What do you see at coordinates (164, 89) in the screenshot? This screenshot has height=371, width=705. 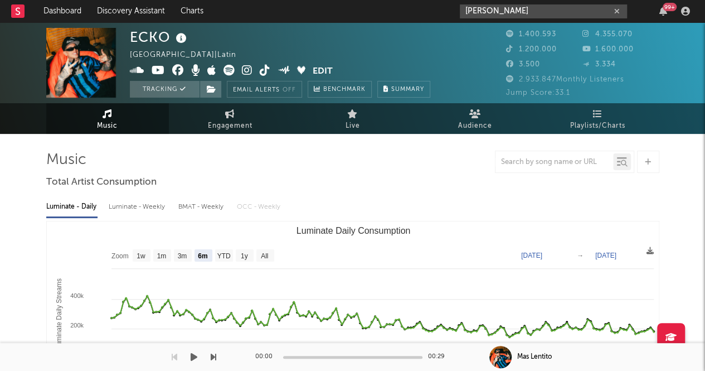 I see `button: Tracking` at bounding box center [164, 89].